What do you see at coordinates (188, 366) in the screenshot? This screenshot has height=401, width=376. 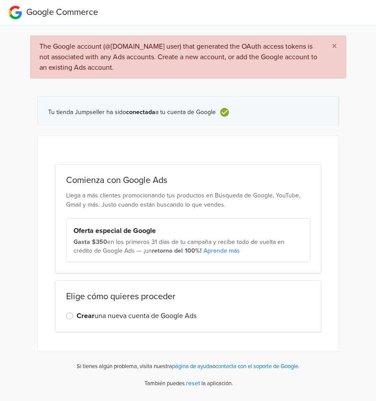 I see `p: Si tienes algún problema, visita nuestra o .` at bounding box center [188, 366].